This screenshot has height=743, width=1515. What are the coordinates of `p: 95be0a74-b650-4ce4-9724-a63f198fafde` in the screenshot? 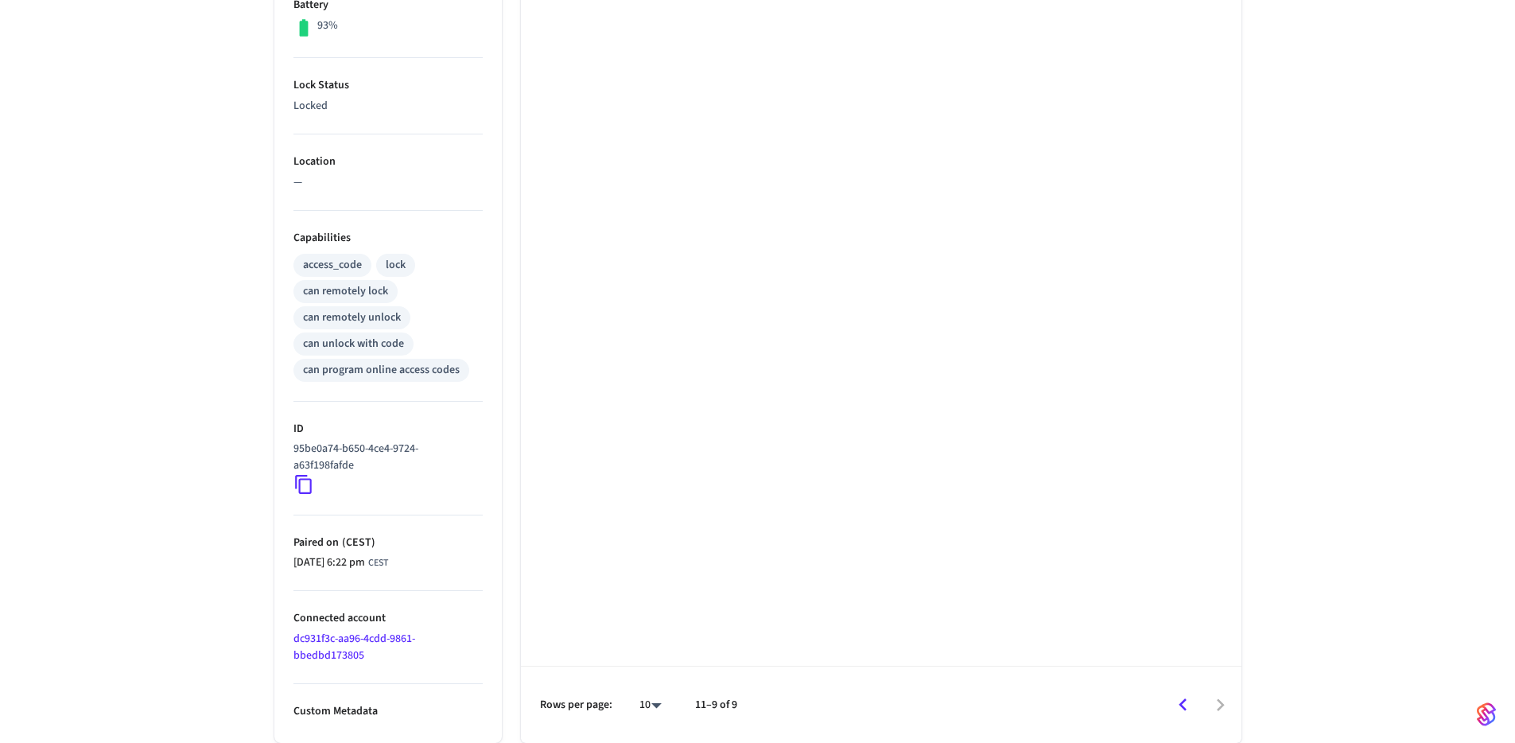 It's located at (385, 457).